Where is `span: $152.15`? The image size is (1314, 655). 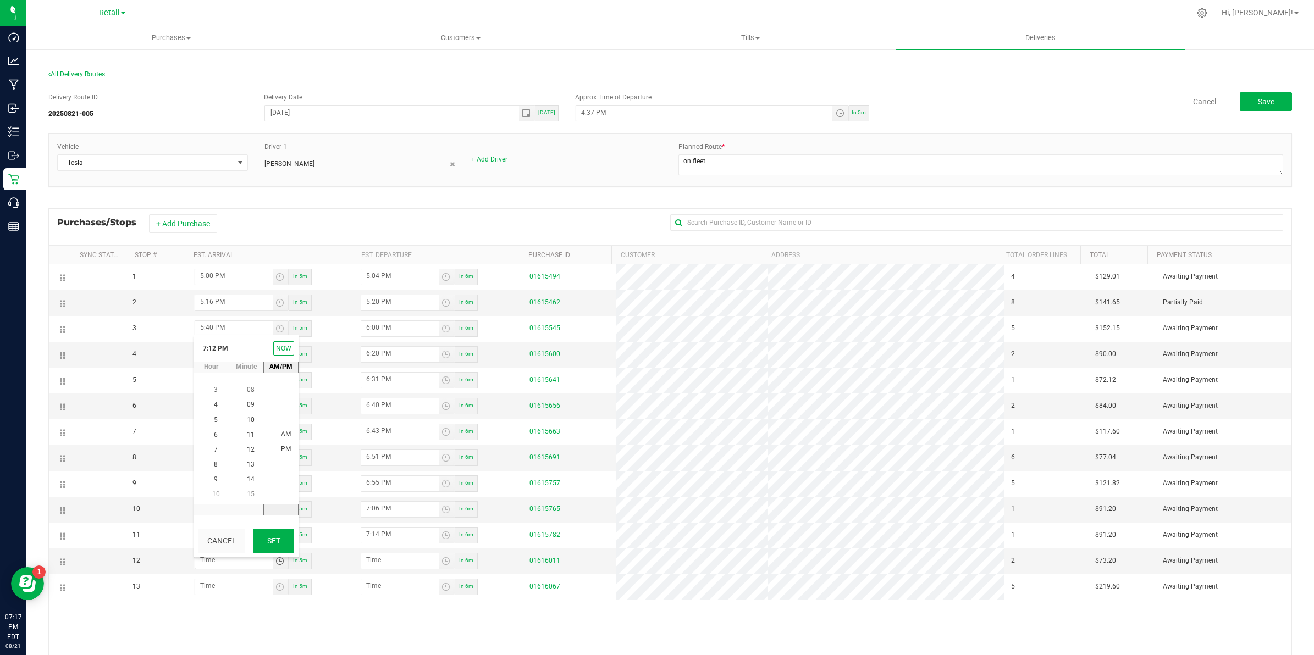
span: $152.15 is located at coordinates (1107, 328).